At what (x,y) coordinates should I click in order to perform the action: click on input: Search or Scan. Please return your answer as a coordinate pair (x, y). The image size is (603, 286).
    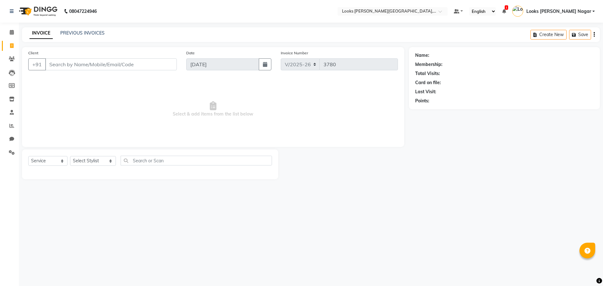
    Looking at the image, I should click on (196, 161).